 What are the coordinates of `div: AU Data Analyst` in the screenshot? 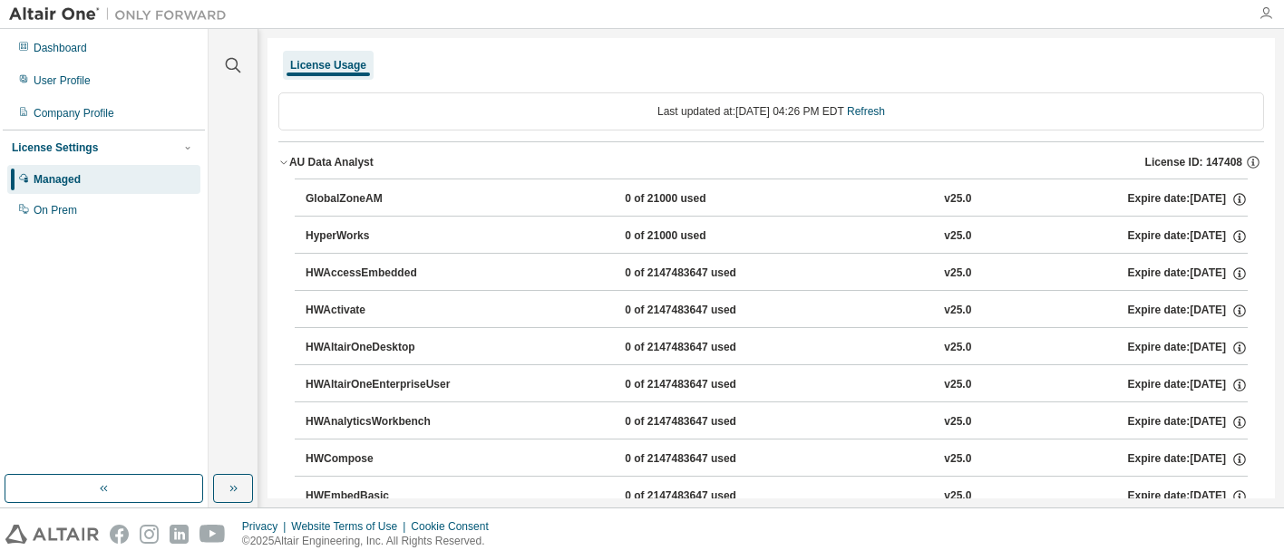 It's located at (331, 162).